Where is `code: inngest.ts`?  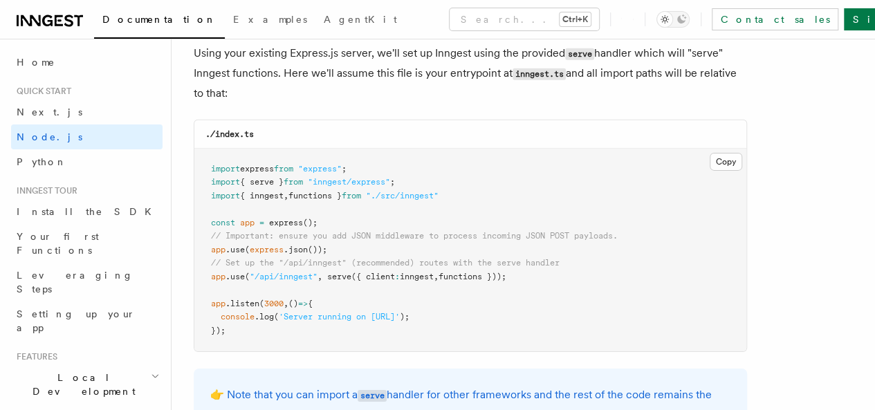 code: inngest.ts is located at coordinates (539, 74).